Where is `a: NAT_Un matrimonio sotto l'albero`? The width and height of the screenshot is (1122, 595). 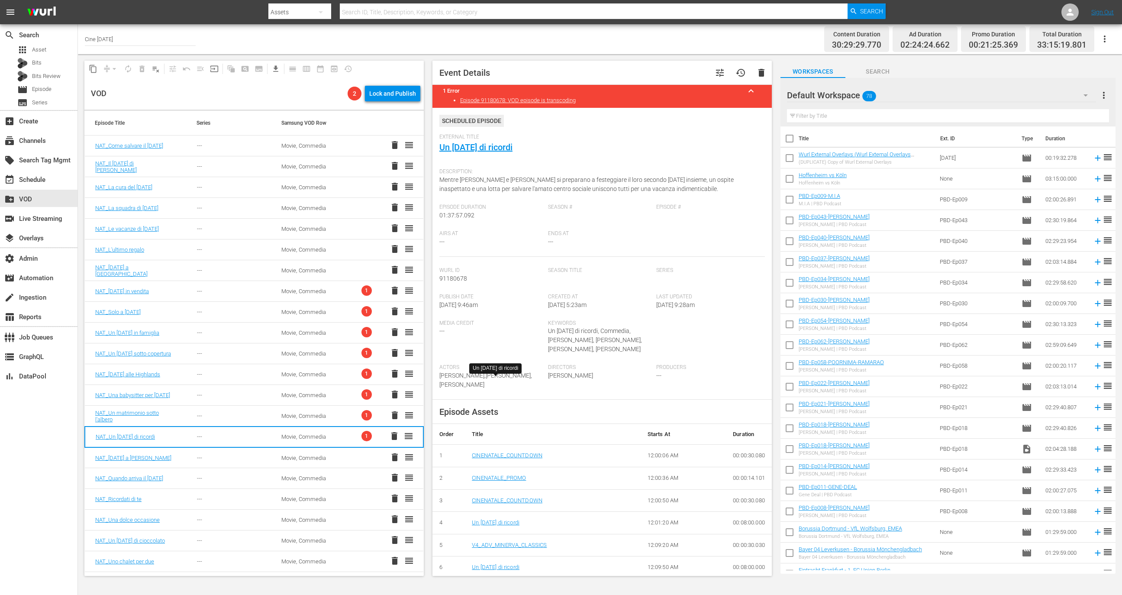
a: NAT_Un matrimonio sotto l'albero is located at coordinates (127, 416).